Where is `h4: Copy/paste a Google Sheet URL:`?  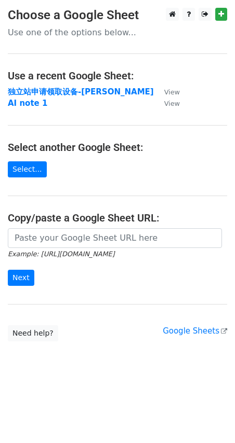
h4: Copy/paste a Google Sheet URL: is located at coordinates (117, 218).